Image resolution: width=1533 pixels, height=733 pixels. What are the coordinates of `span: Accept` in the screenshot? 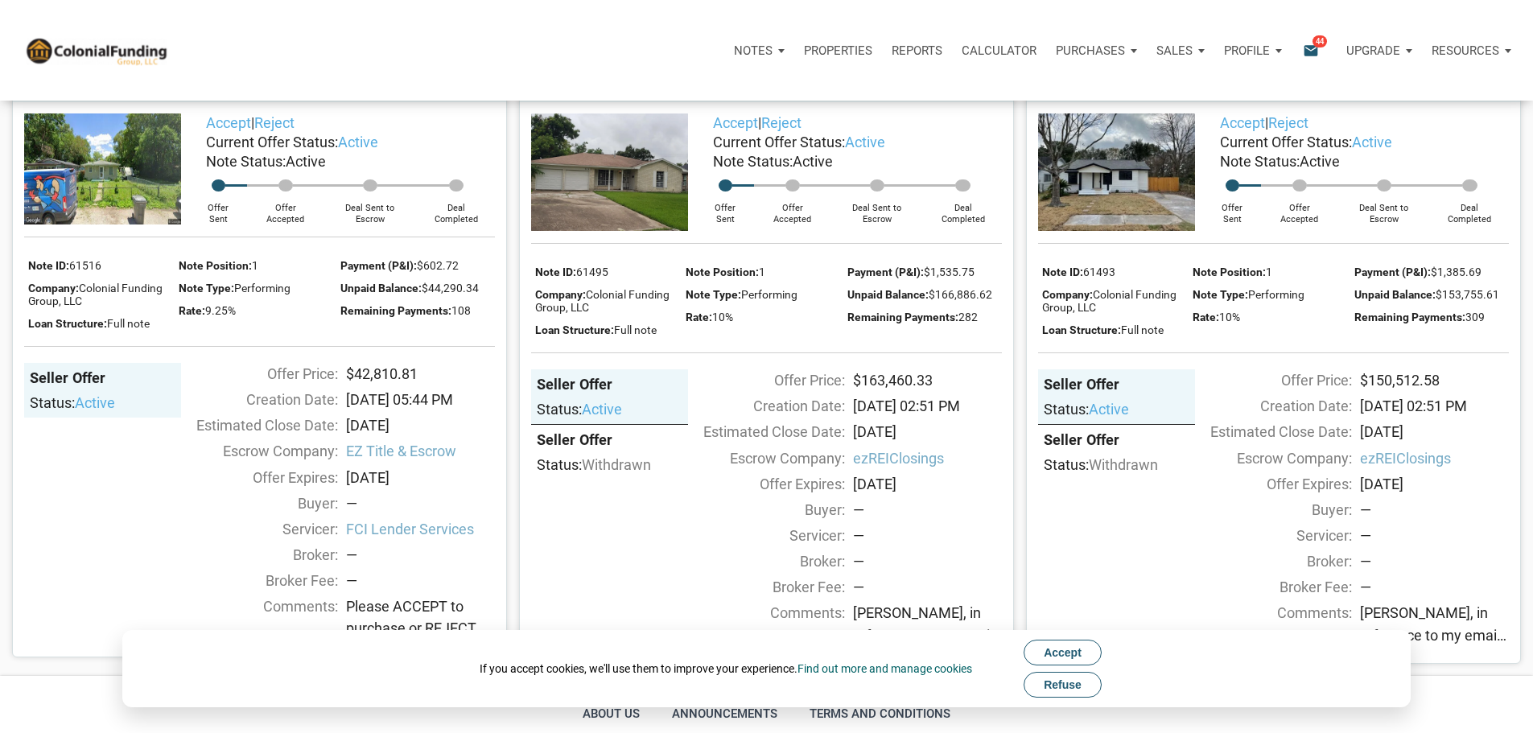 It's located at (1062, 653).